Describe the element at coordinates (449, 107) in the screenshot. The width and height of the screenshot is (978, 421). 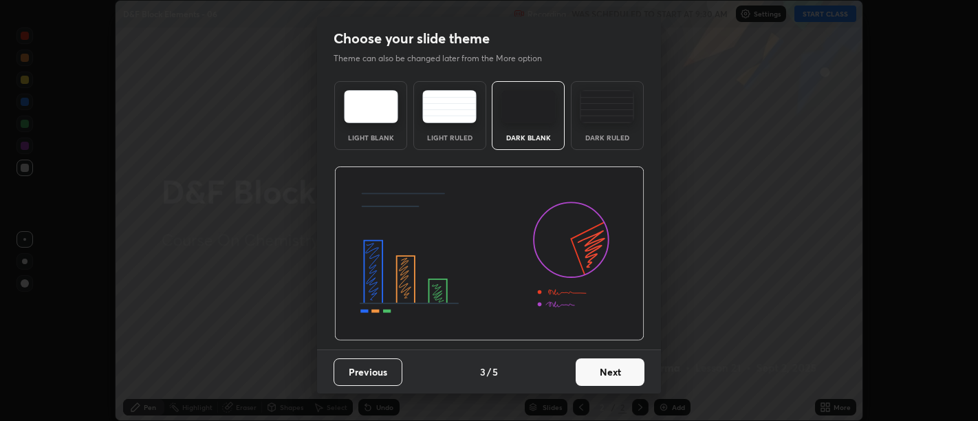
I see `img: lightRuledTheme.5fabf969.svg` at that location.